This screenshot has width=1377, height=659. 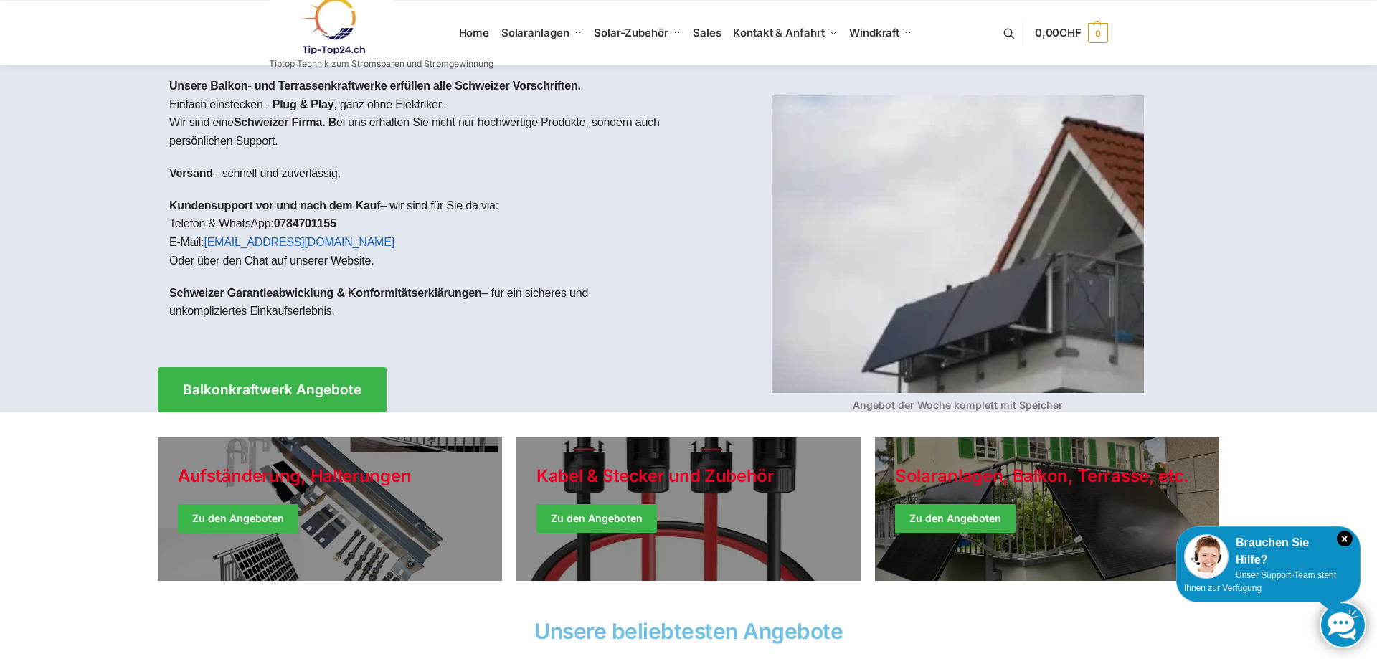 I want to click on span: 0, so click(x=1098, y=33).